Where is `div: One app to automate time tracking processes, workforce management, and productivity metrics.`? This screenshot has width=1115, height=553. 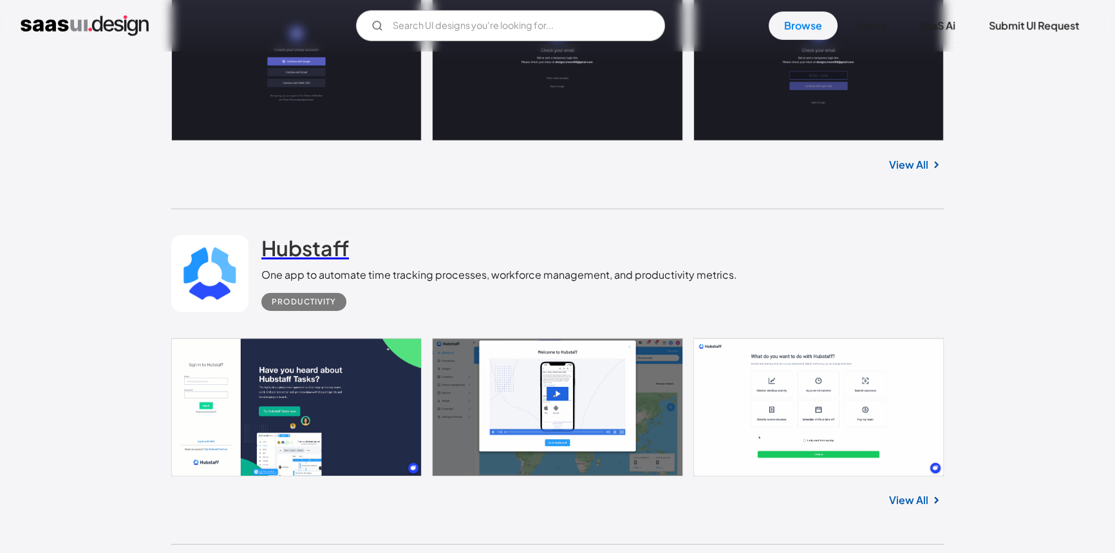 div: One app to automate time tracking processes, workforce management, and productivity metrics. is located at coordinates (499, 275).